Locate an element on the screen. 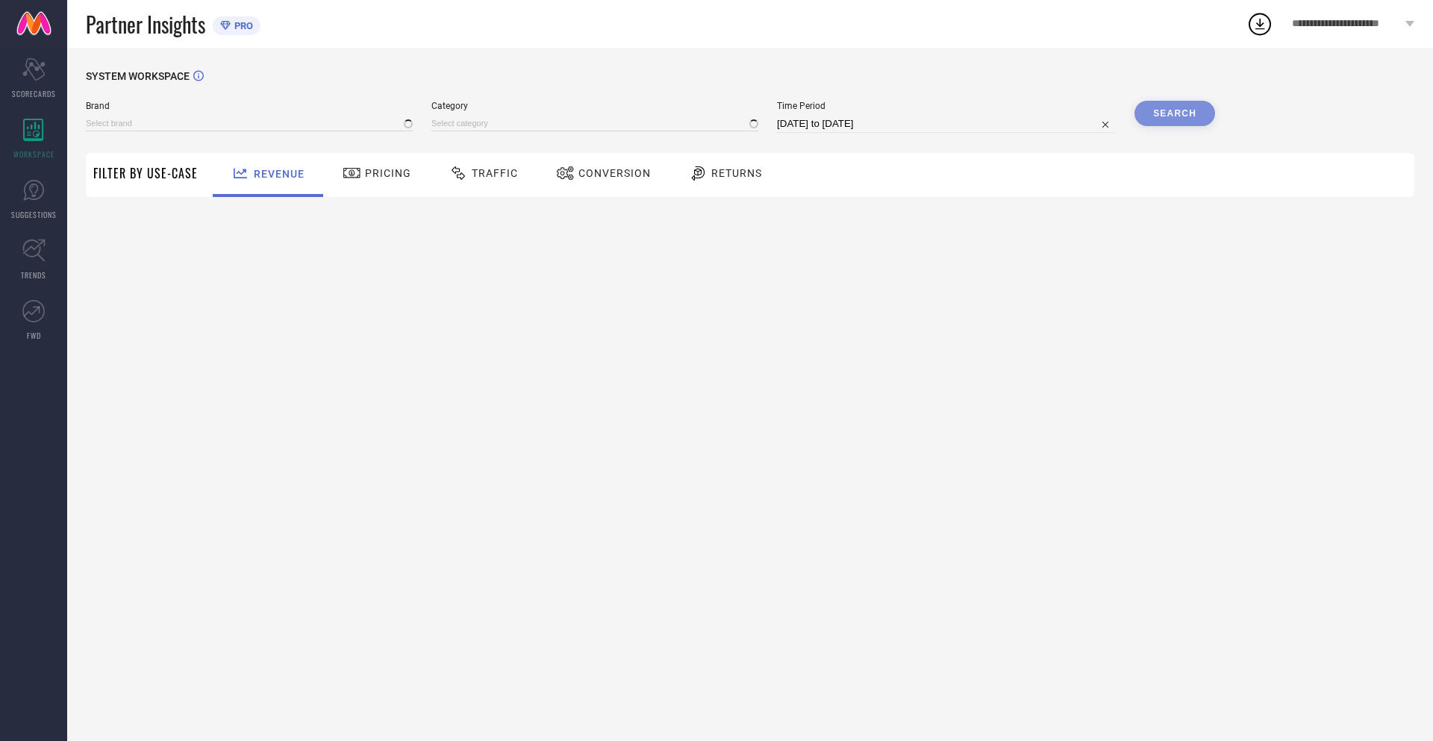 This screenshot has width=1433, height=741. div: Open download list is located at coordinates (1260, 24).